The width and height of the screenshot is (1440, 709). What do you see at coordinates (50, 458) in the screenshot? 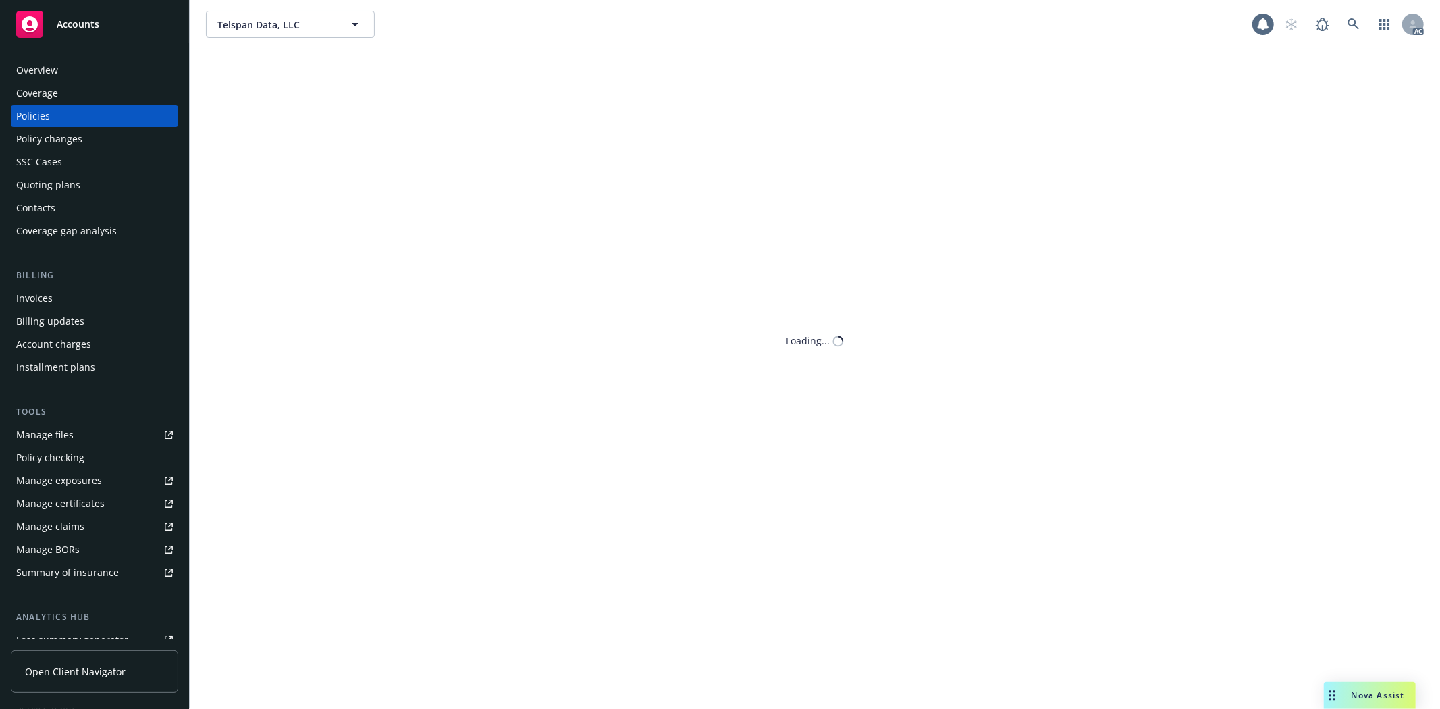
I see `div: Policy checking` at bounding box center [50, 458].